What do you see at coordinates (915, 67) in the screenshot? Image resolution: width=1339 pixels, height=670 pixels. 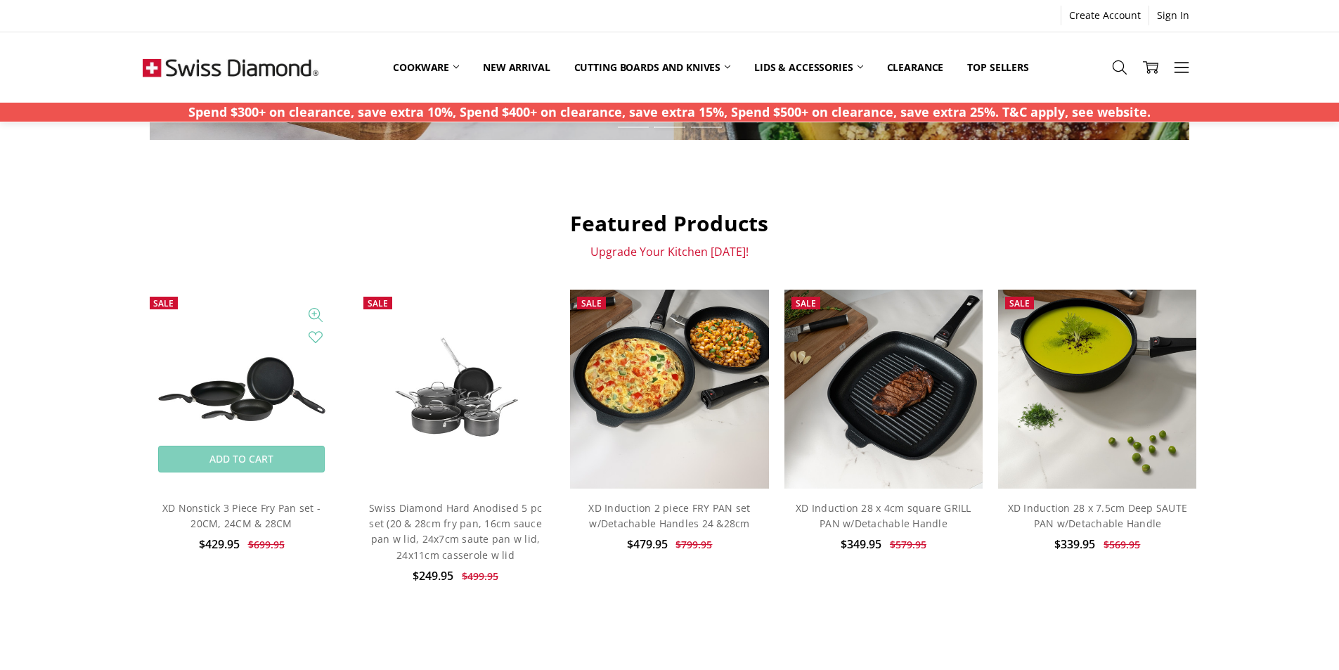 I see `a: Clearance` at bounding box center [915, 67].